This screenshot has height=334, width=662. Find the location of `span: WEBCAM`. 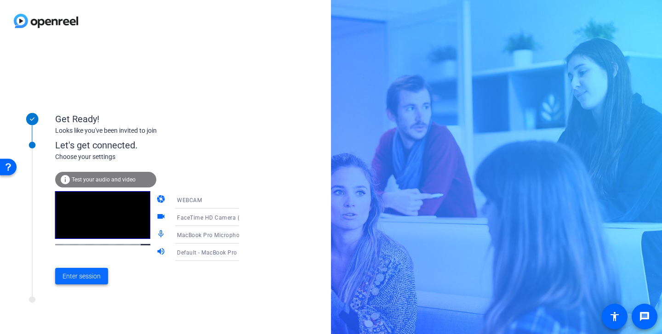

span: WEBCAM is located at coordinates (189, 200).